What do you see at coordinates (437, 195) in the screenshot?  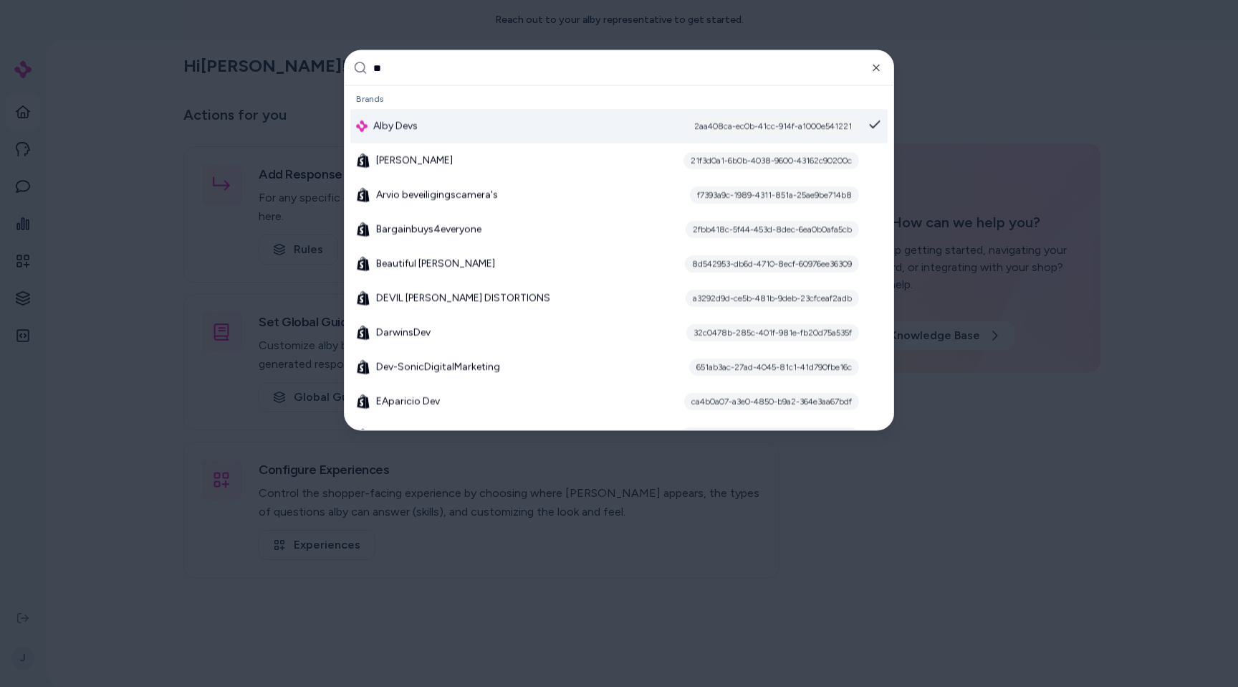 I see `span: Arvio beveiligingscamera's` at bounding box center [437, 195].